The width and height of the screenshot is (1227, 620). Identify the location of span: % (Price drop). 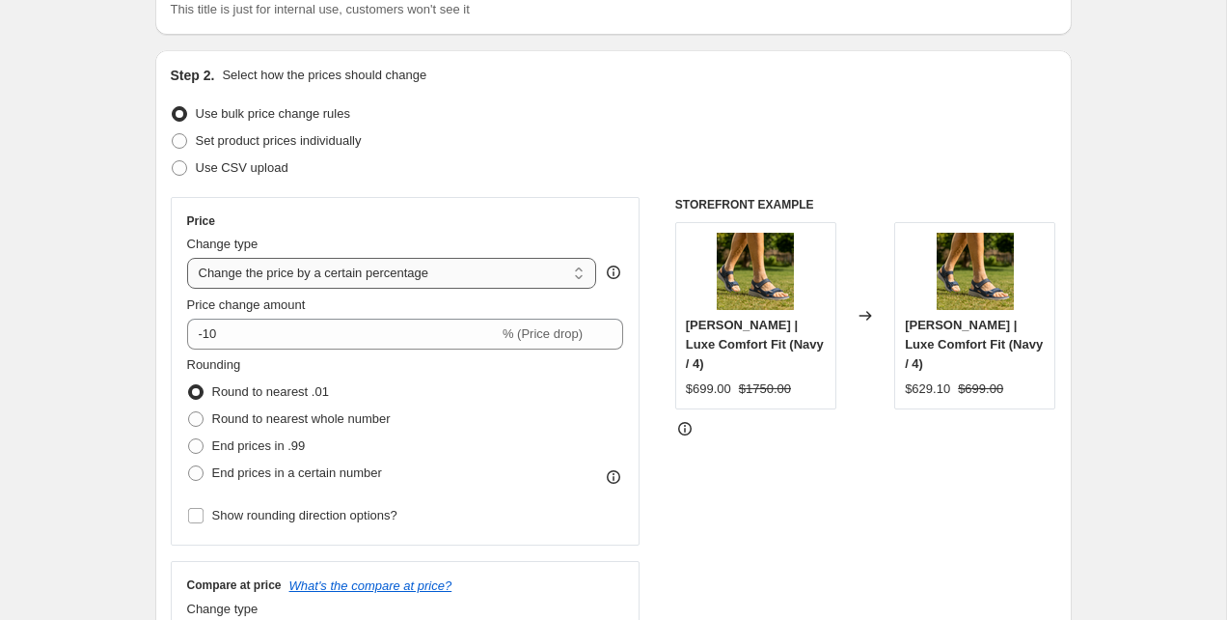
(542, 333).